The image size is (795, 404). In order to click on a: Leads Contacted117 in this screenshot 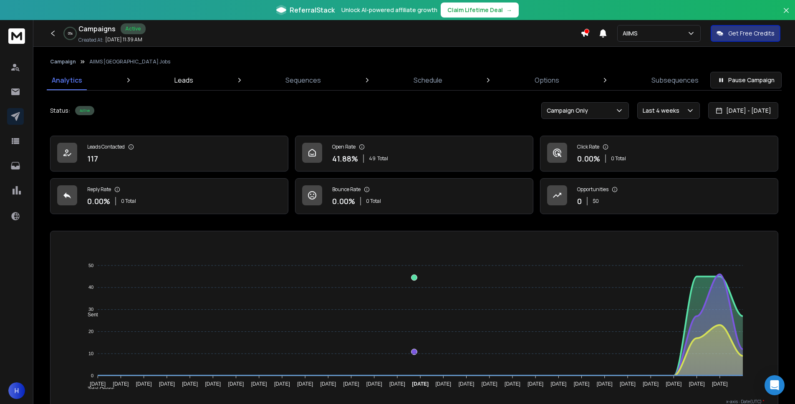, I will do `click(169, 154)`.